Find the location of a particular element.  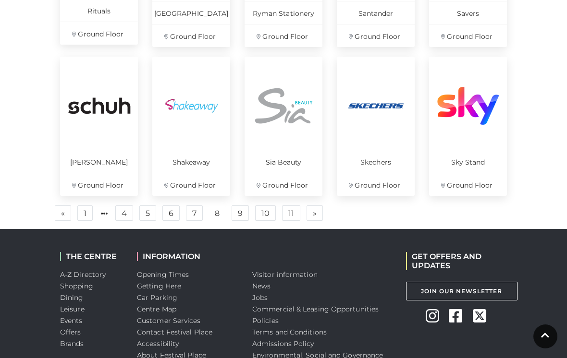

a: 1 is located at coordinates (85, 213).